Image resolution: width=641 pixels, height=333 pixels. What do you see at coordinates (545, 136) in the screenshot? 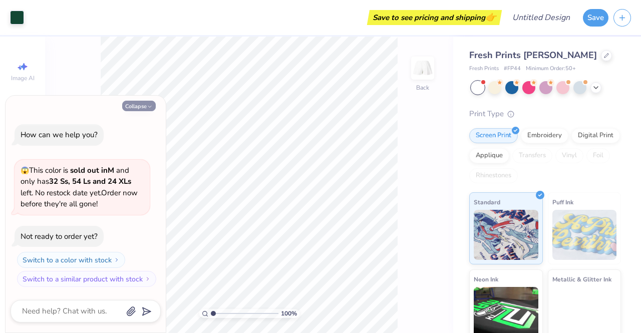
I see `div: Embroidery` at bounding box center [545, 136].